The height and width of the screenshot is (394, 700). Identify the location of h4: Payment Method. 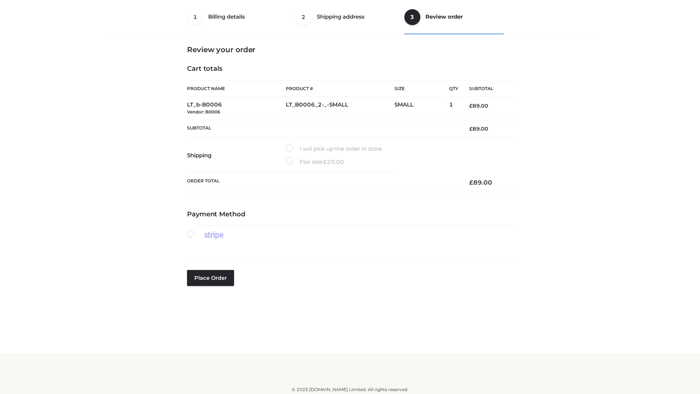
(350, 214).